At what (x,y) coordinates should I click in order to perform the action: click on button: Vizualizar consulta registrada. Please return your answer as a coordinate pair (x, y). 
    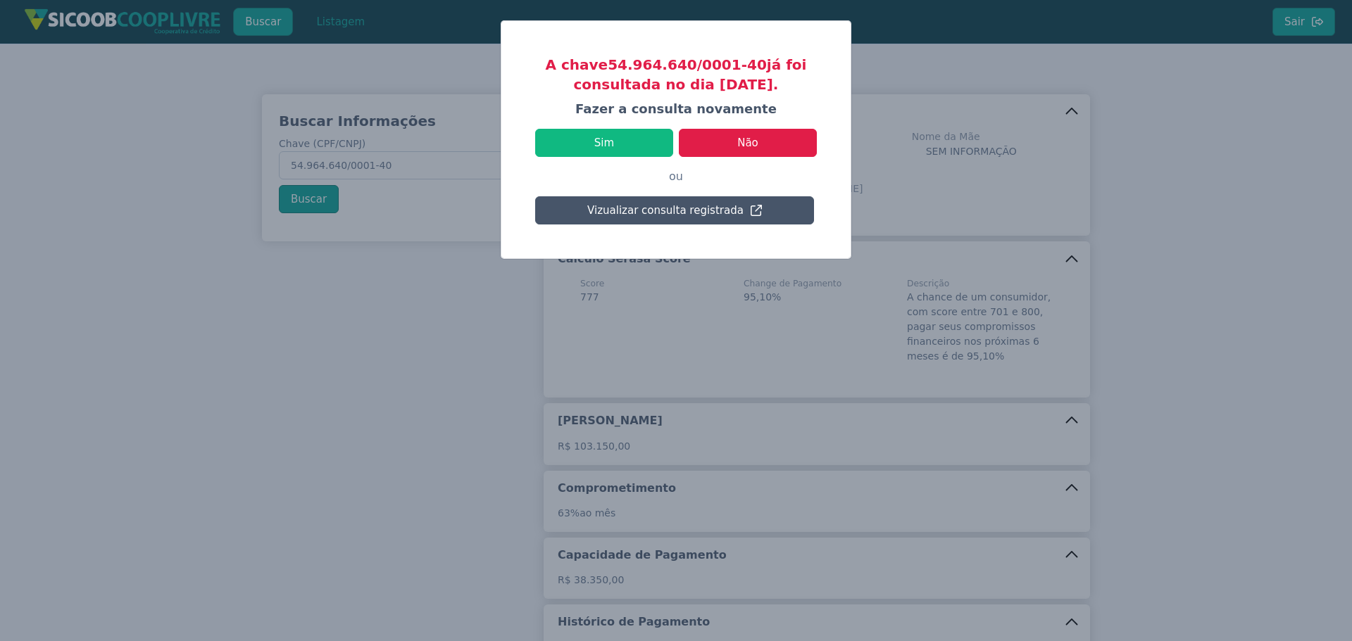
    Looking at the image, I should click on (675, 211).